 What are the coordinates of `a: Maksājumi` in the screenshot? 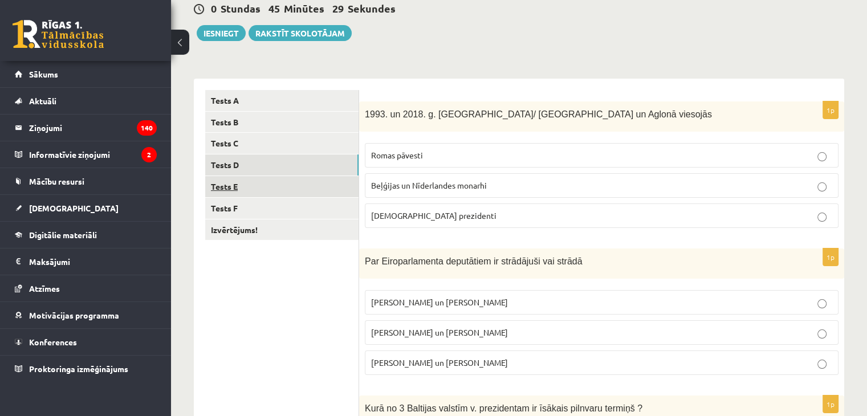 It's located at (86, 262).